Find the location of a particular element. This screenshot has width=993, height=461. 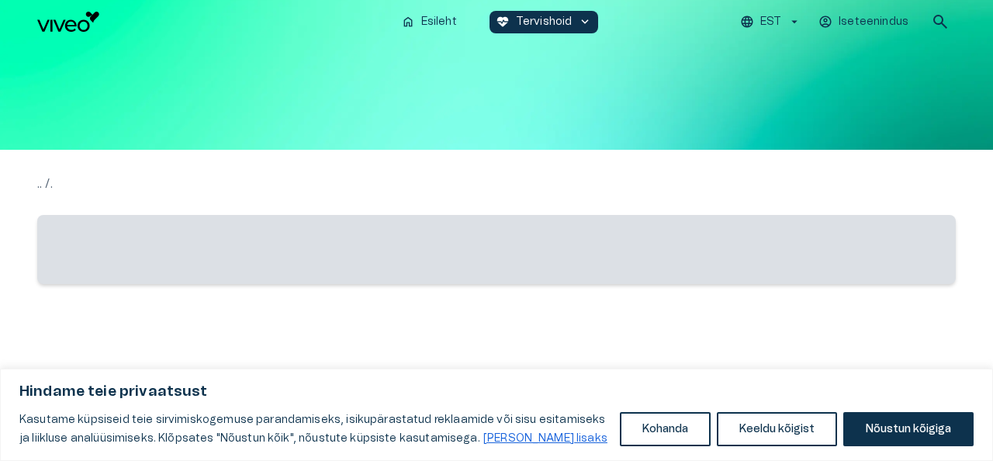

span: ecg_heart is located at coordinates (503, 22).